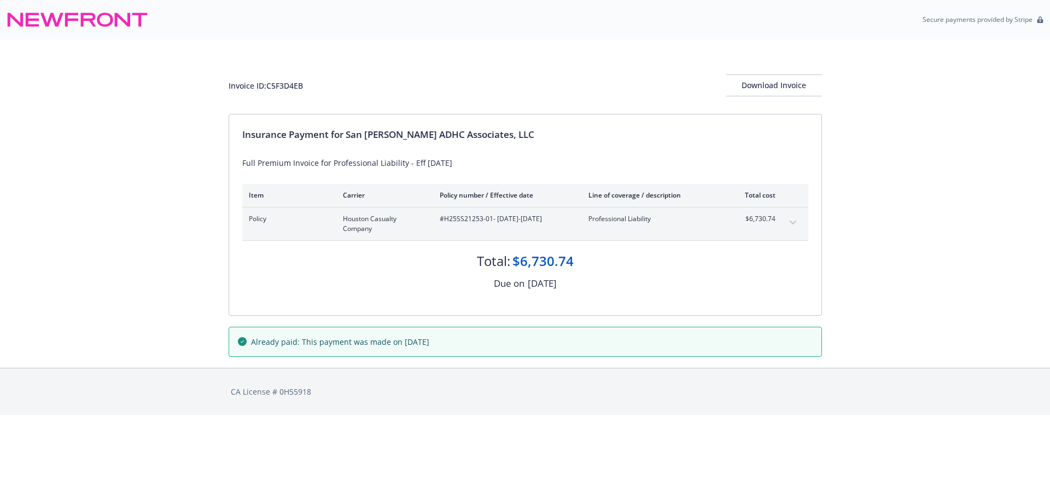  Describe the element at coordinates (774, 85) in the screenshot. I see `div: Download Invoice` at that location.